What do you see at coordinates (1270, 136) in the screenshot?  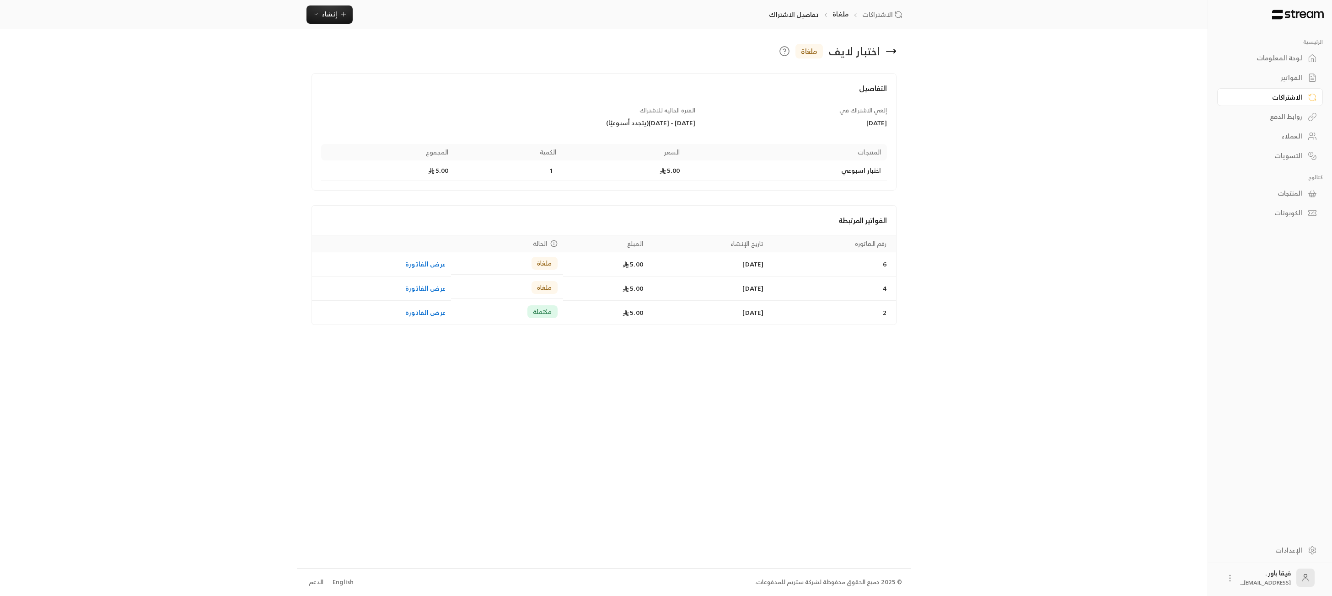 I see `a: العملاء` at bounding box center [1270, 136].